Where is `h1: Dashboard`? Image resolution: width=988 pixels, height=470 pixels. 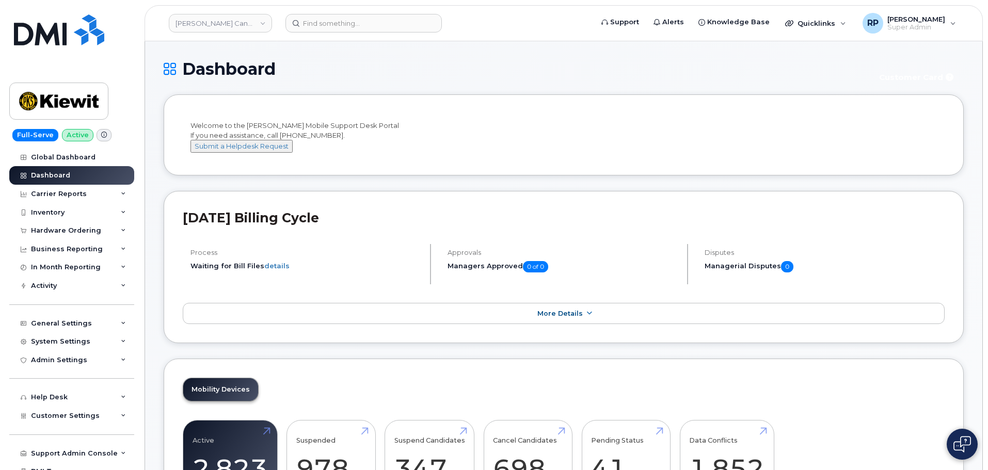 h1: Dashboard is located at coordinates (515, 69).